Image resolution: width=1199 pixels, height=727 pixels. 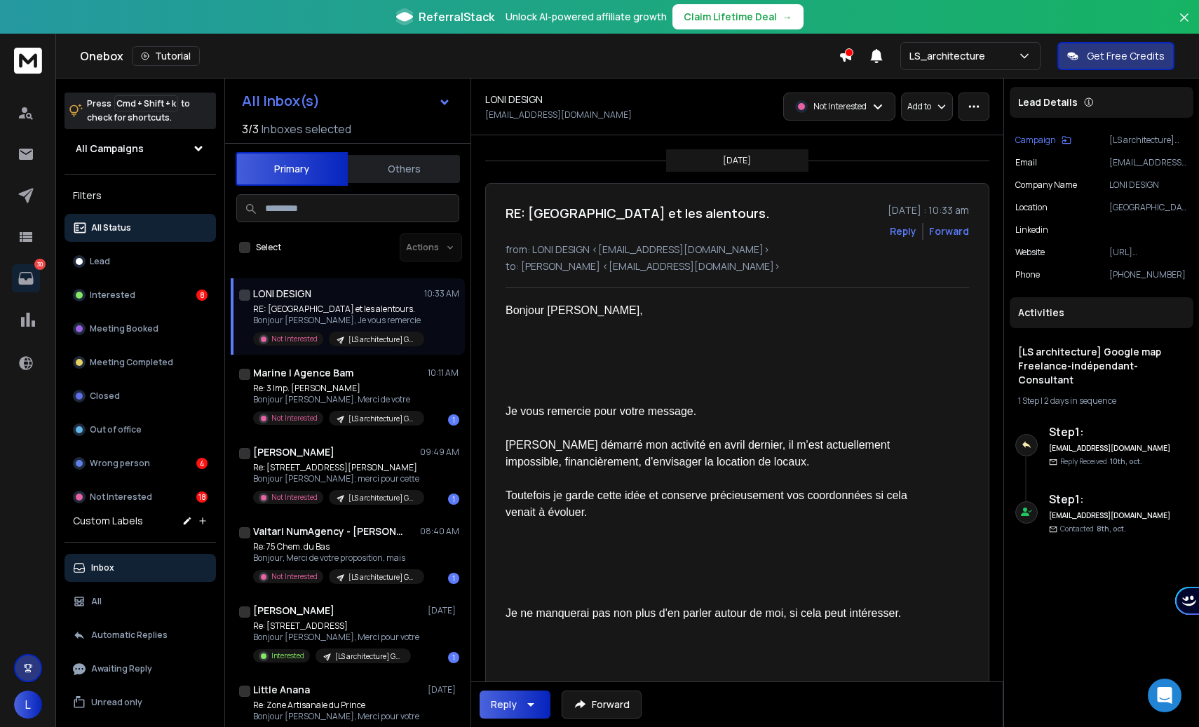 I want to click on button: Wrong person4, so click(x=140, y=463).